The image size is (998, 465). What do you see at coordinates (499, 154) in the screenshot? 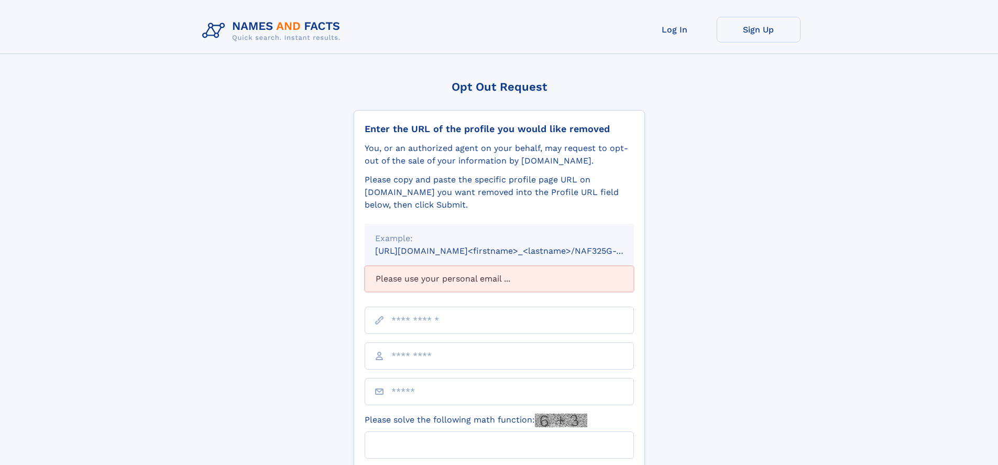
I see `div: You, or an authorized agent on your behalf, may request to opt-out of the sale of your informatio...` at bounding box center [499, 154].